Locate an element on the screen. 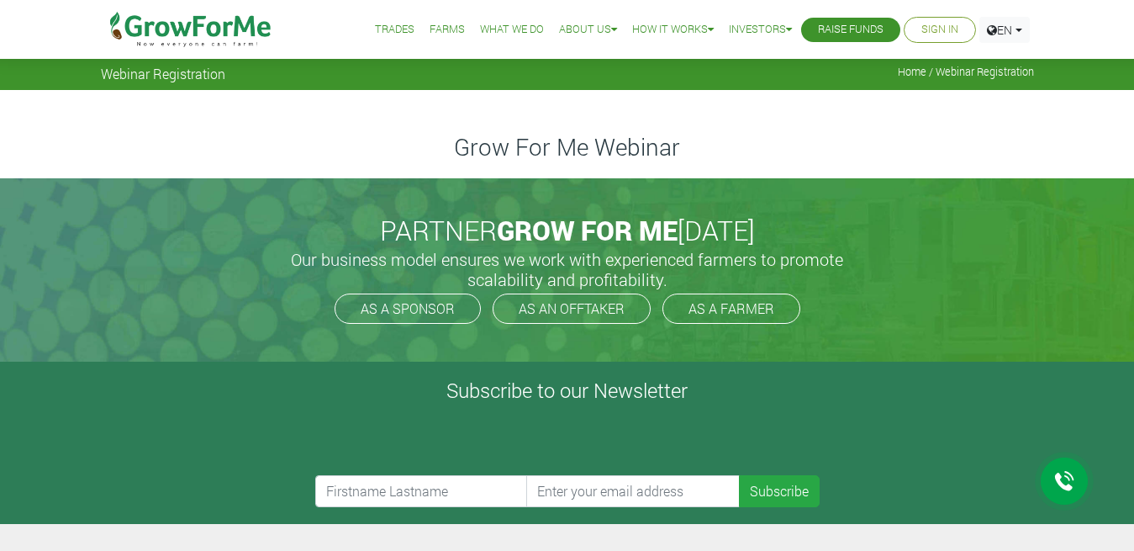 This screenshot has width=1134, height=551. a: AS AN OFFTAKER is located at coordinates (572, 309).